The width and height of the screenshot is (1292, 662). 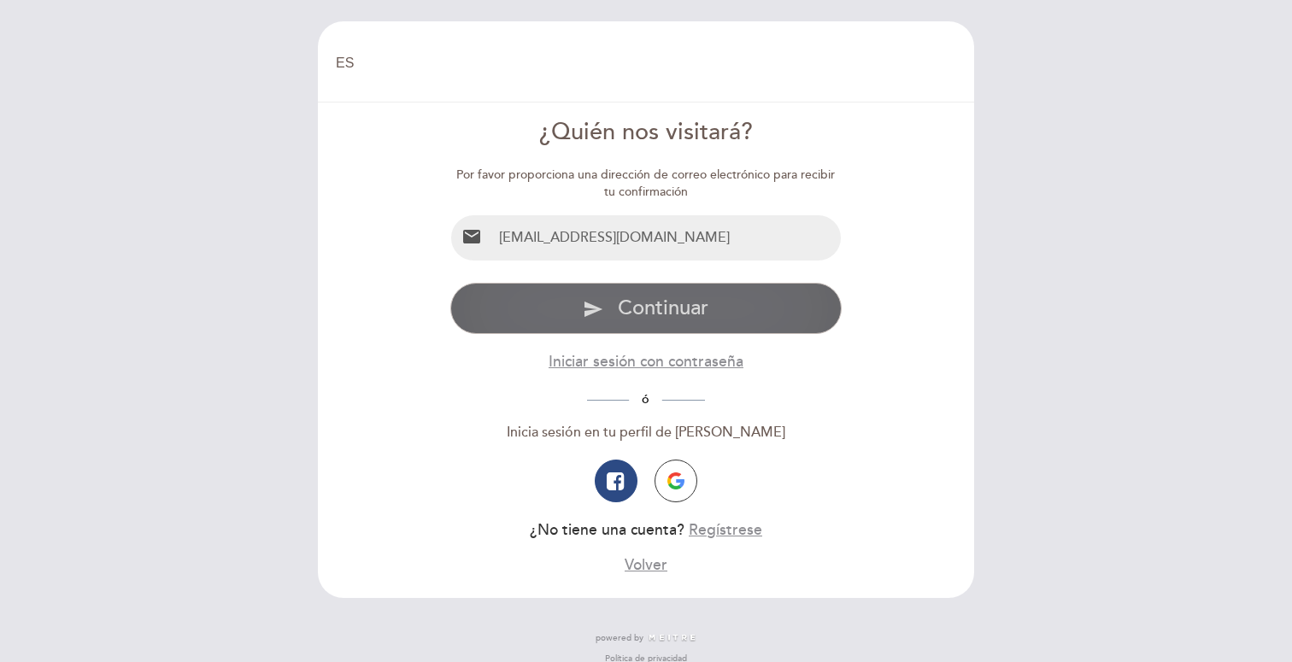 I want to click on i: email, so click(x=472, y=237).